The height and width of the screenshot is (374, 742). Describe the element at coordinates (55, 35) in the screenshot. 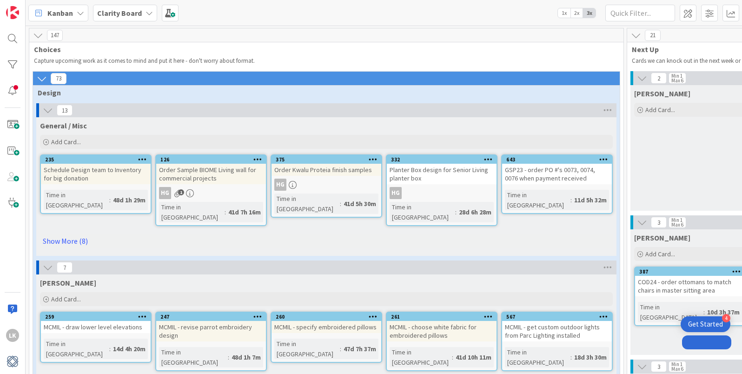

I see `span: 147` at that location.